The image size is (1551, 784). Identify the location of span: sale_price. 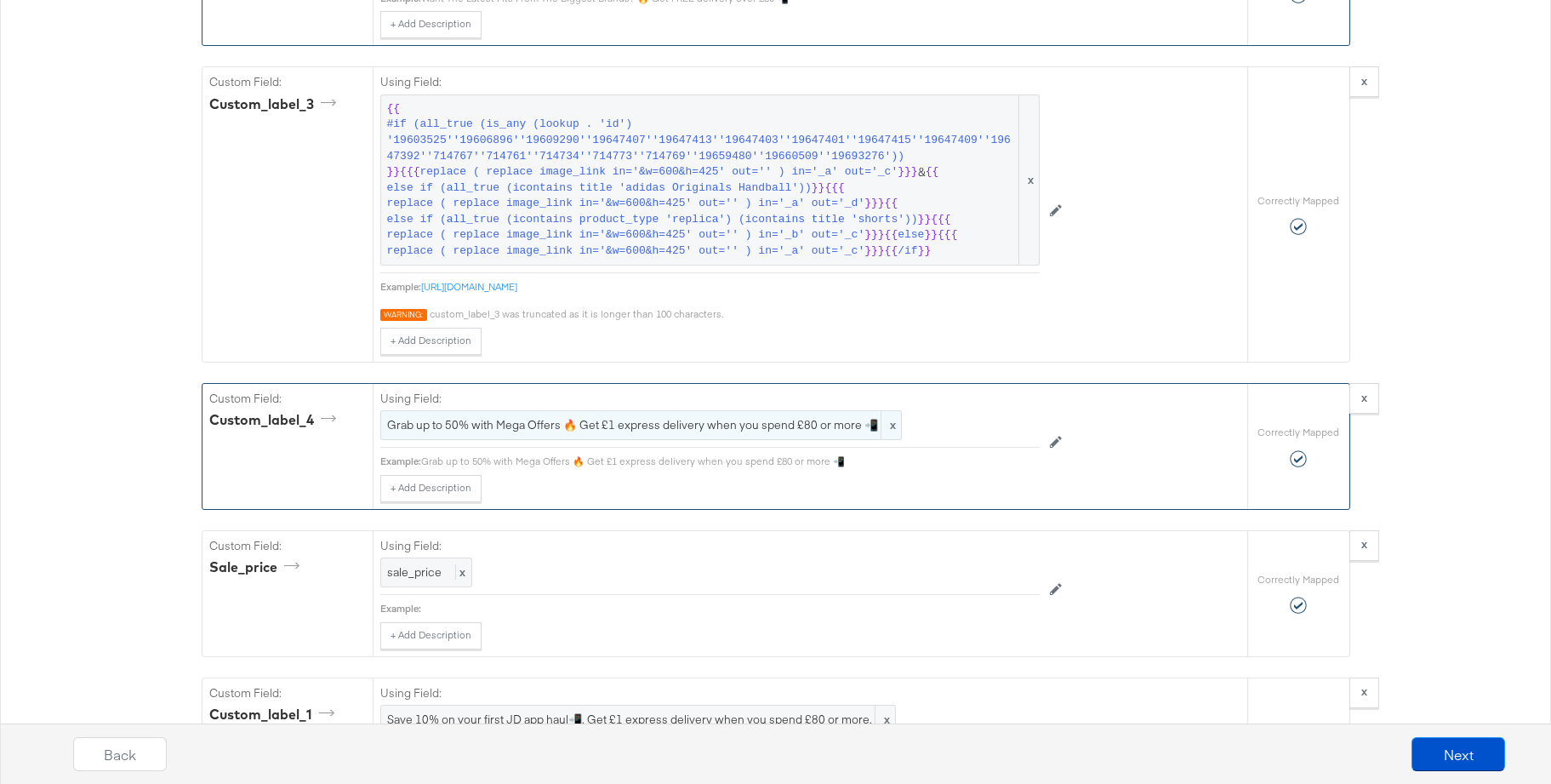
(414, 572).